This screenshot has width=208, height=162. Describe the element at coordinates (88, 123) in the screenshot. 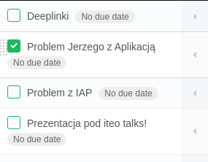

I see `span: Prezentacja pod iteo talks!` at that location.